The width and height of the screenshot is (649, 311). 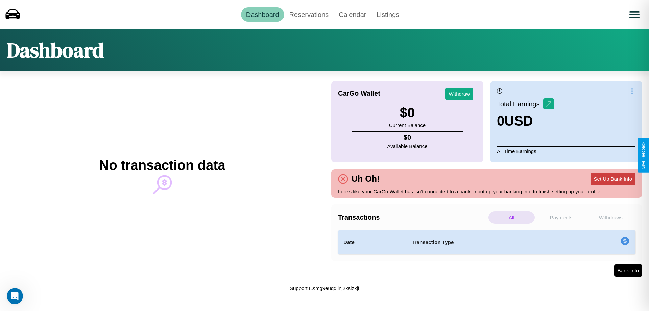 What do you see at coordinates (487, 242) in the screenshot?
I see `table: simple table` at bounding box center [487, 242].